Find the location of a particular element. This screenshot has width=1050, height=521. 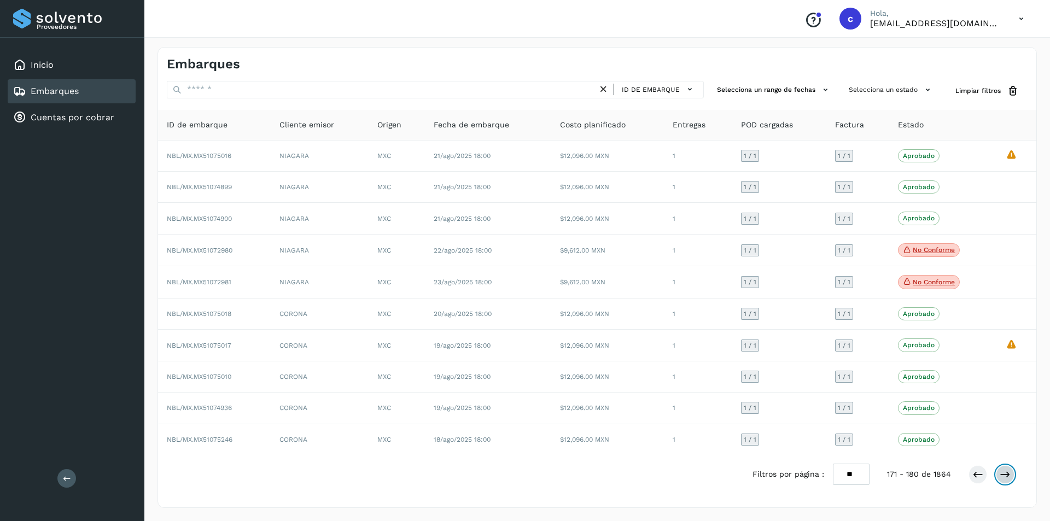

button: Limpiar filtros is located at coordinates (987, 91).